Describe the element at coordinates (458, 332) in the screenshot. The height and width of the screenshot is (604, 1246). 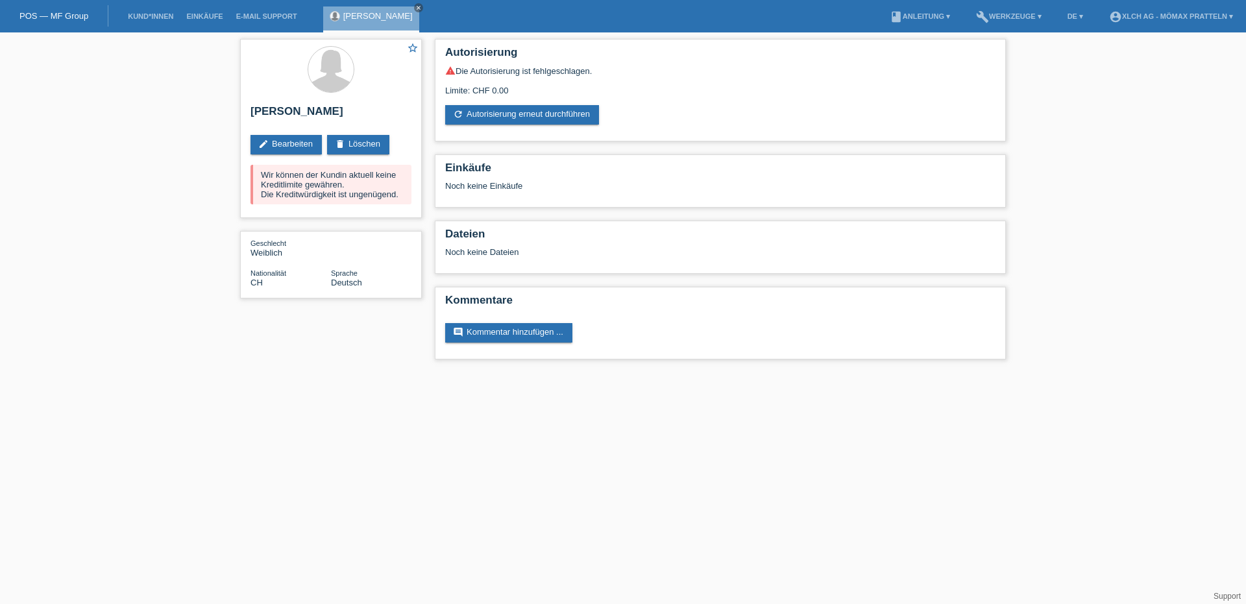
I see `i: comment` at that location.